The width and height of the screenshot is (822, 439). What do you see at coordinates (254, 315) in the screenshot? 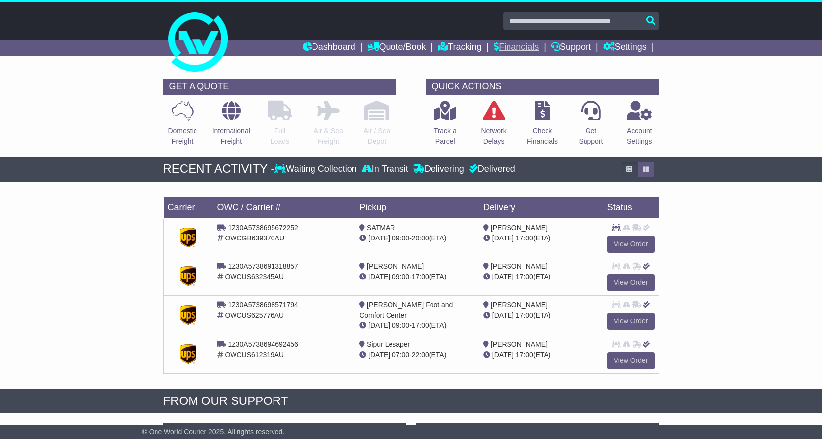
I see `span: OWCUS625776AU` at bounding box center [254, 315].